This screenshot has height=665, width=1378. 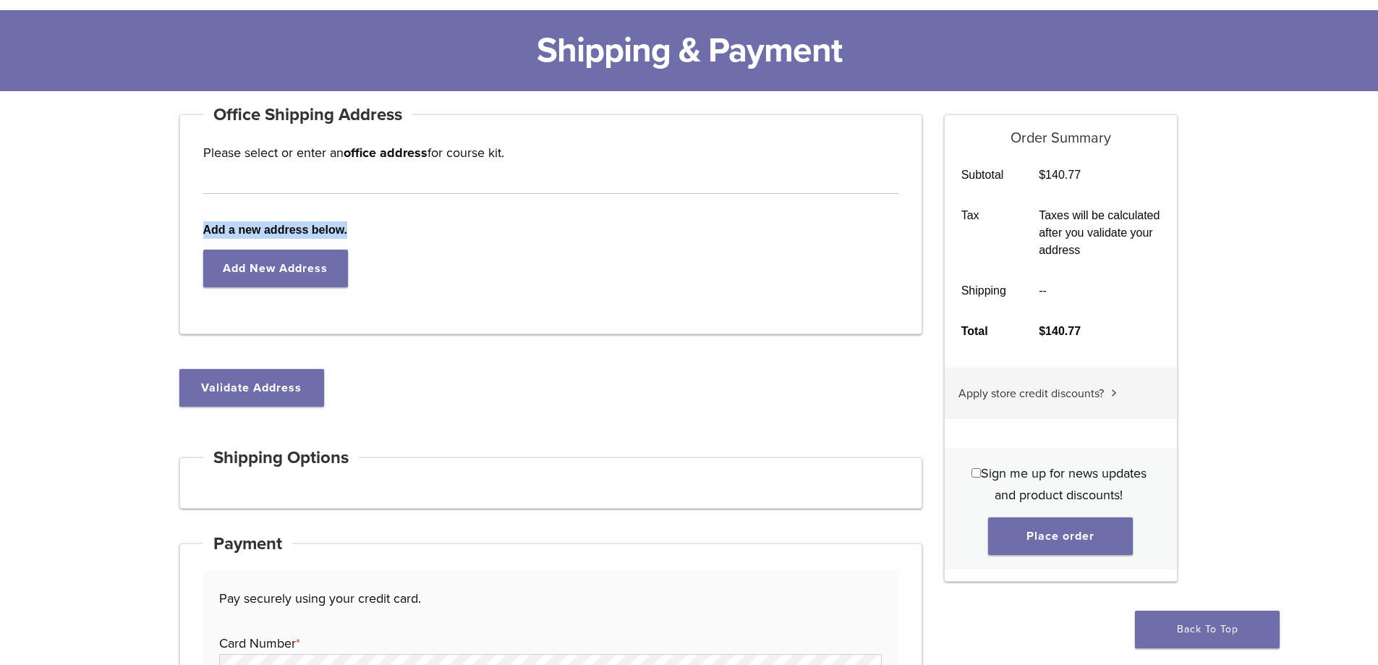 I want to click on button: Place order, so click(x=1060, y=536).